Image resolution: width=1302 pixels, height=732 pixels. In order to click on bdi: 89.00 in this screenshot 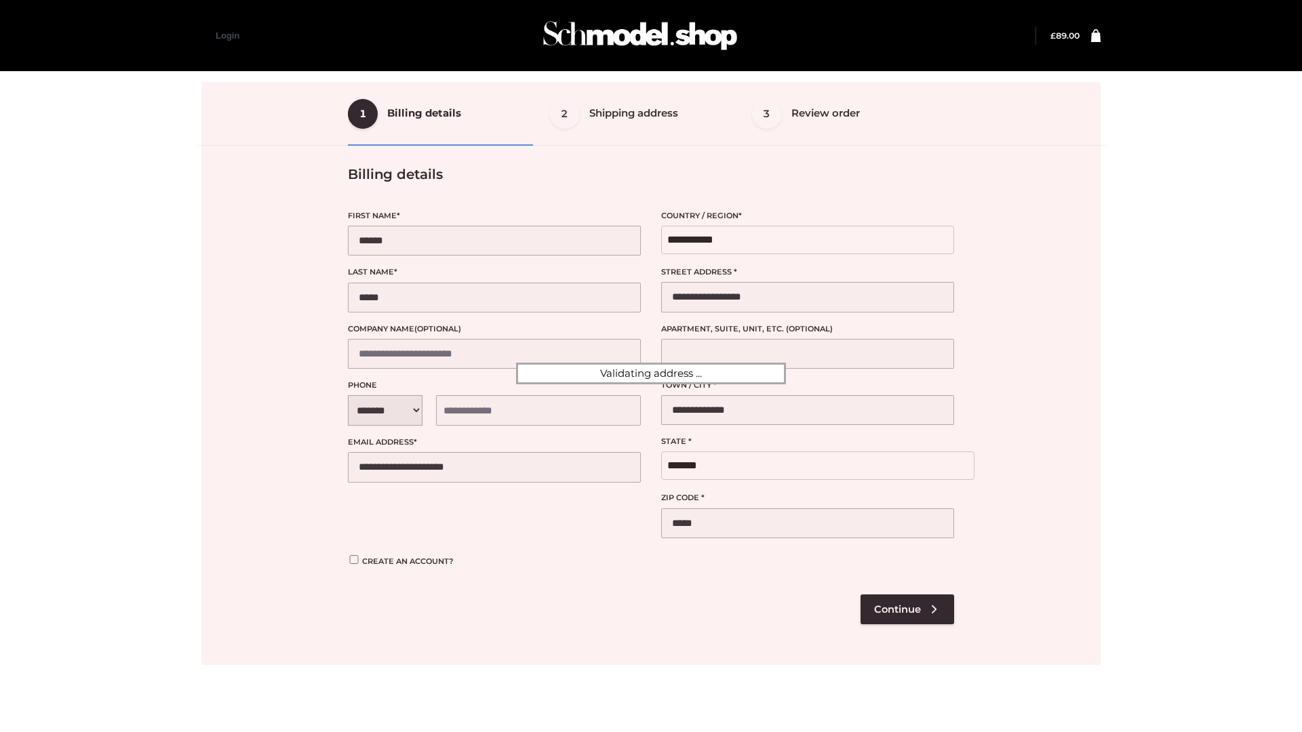, I will do `click(1065, 35)`.